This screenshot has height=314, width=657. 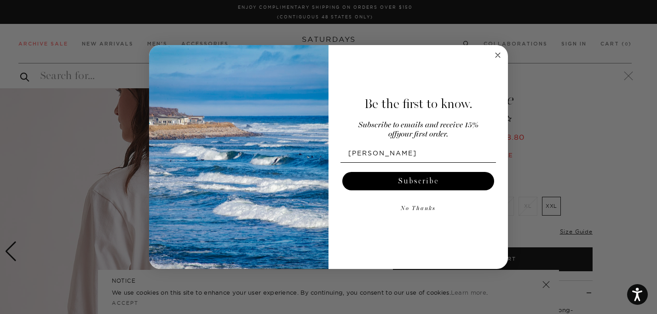 What do you see at coordinates (418, 162) in the screenshot?
I see `img: underline` at bounding box center [418, 162].